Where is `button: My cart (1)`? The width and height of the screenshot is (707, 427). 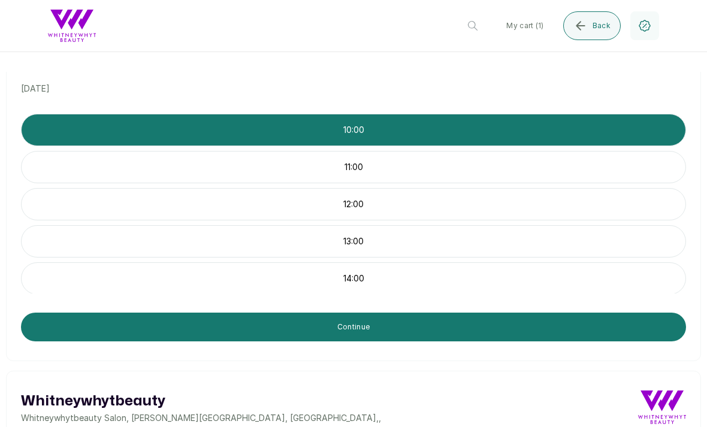
button: My cart (1) is located at coordinates (525, 26).